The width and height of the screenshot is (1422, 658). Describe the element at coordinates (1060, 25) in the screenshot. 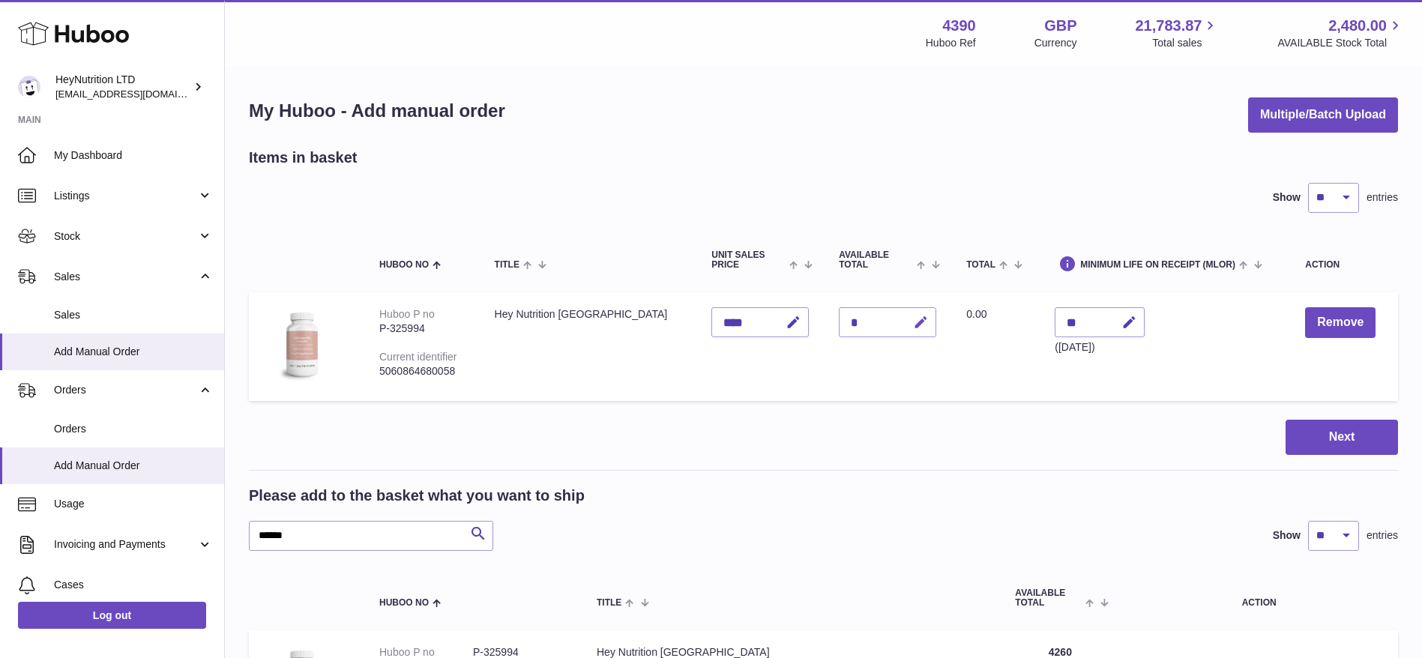

I see `strong: GBP` at that location.